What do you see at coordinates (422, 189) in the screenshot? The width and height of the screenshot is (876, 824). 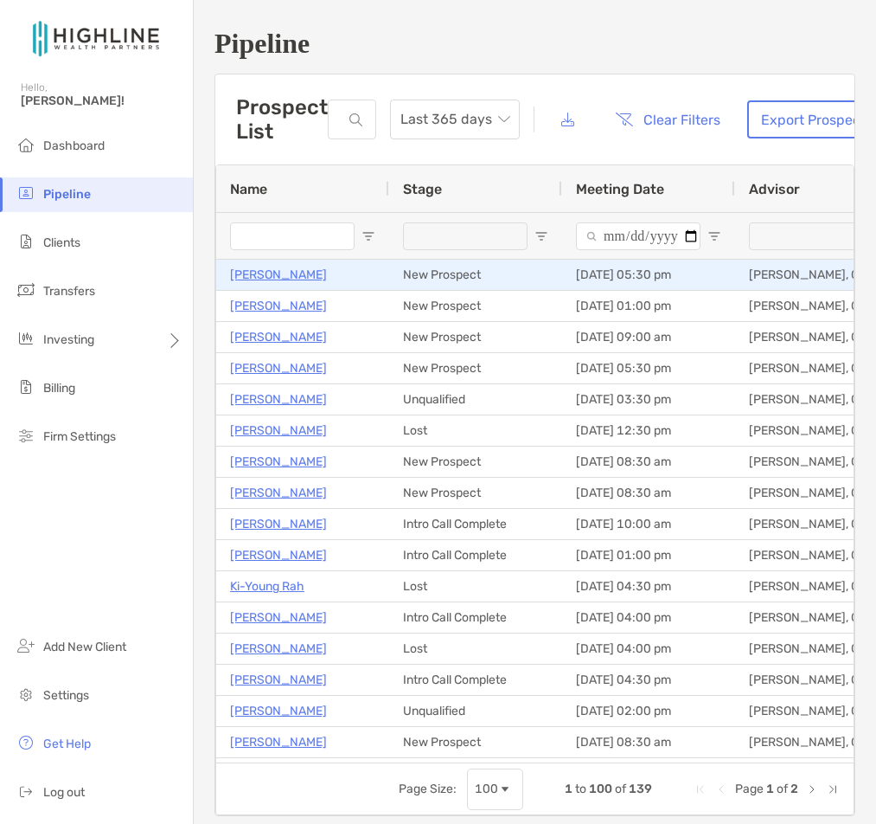 I see `span: Stage` at bounding box center [422, 189].